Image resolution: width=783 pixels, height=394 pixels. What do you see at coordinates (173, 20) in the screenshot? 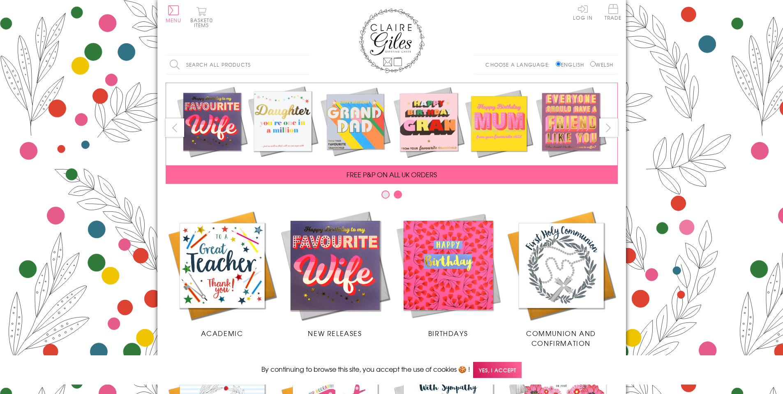
I see `span: Menu` at bounding box center [173, 20].